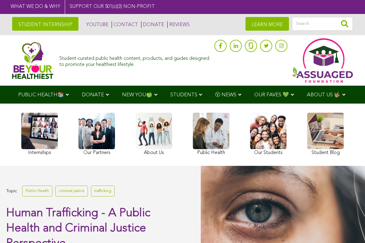 The width and height of the screenshot is (365, 243). I want to click on div: Student-curated public health content, products, and guides designed to promote your healthiest l..., so click(135, 60).